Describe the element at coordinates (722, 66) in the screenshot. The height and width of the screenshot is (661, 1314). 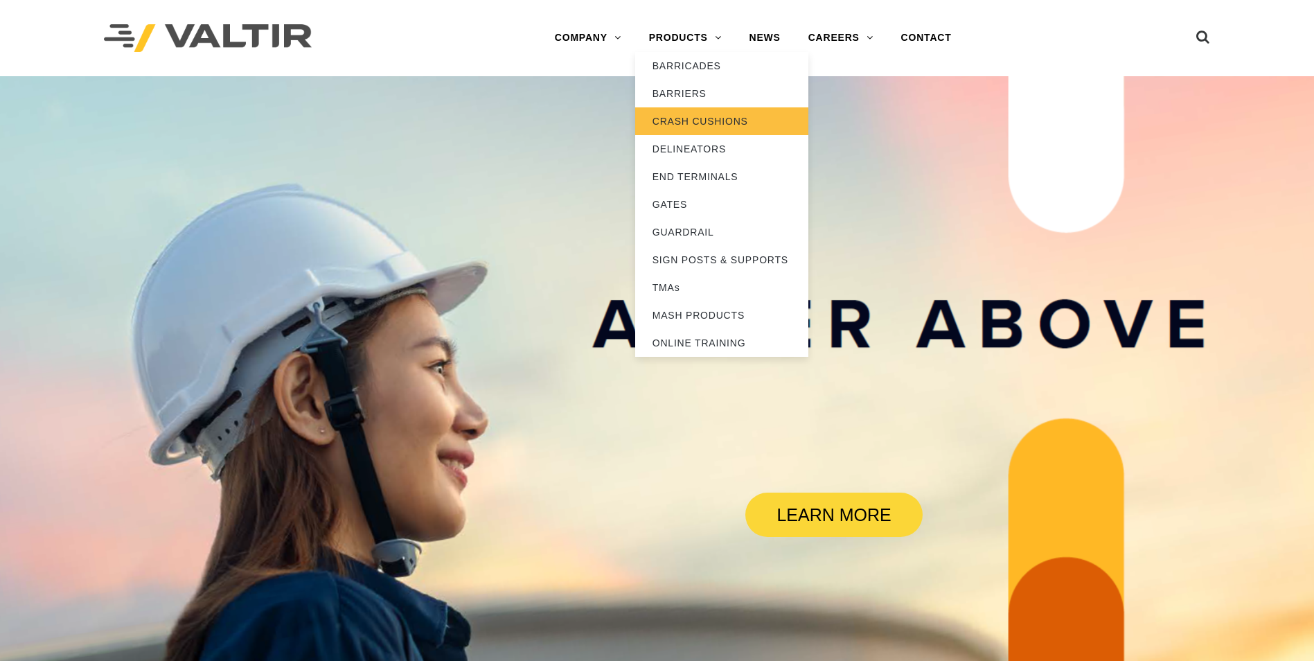
I see `a: BARRICADES` at that location.